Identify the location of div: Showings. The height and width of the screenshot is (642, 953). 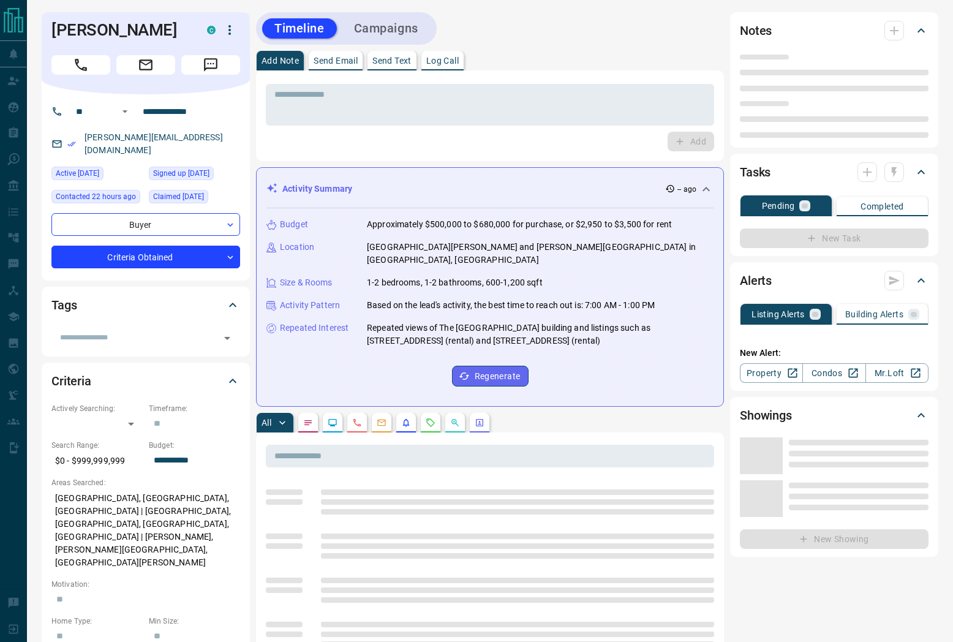
(834, 415).